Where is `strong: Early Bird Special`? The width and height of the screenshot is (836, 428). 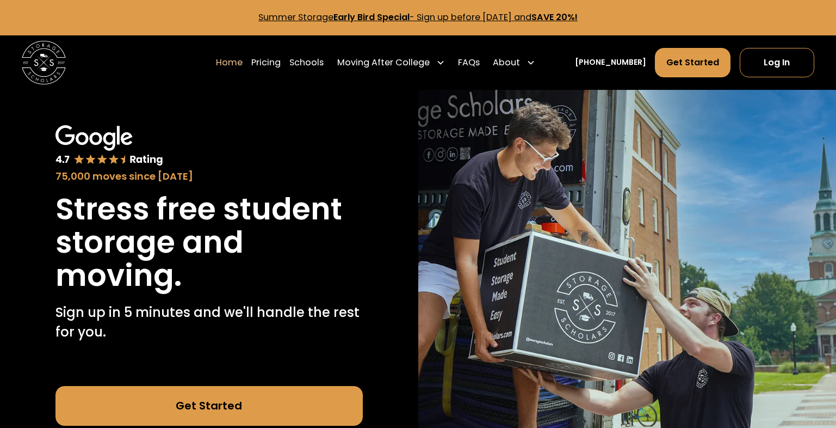 strong: Early Bird Special is located at coordinates (372, 17).